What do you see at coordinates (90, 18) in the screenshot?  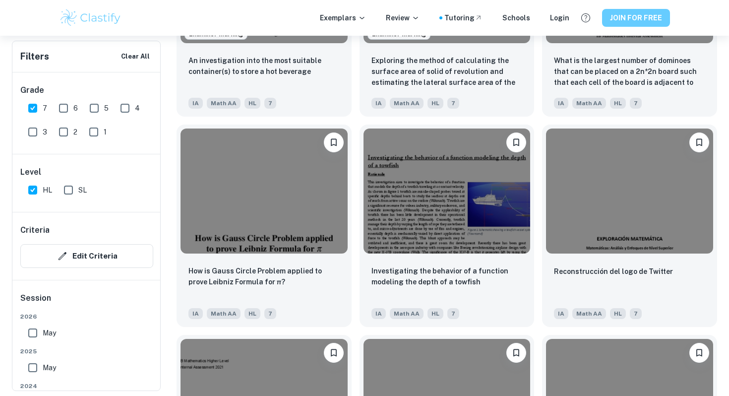 I see `a: Clastify logo` at bounding box center [90, 18].